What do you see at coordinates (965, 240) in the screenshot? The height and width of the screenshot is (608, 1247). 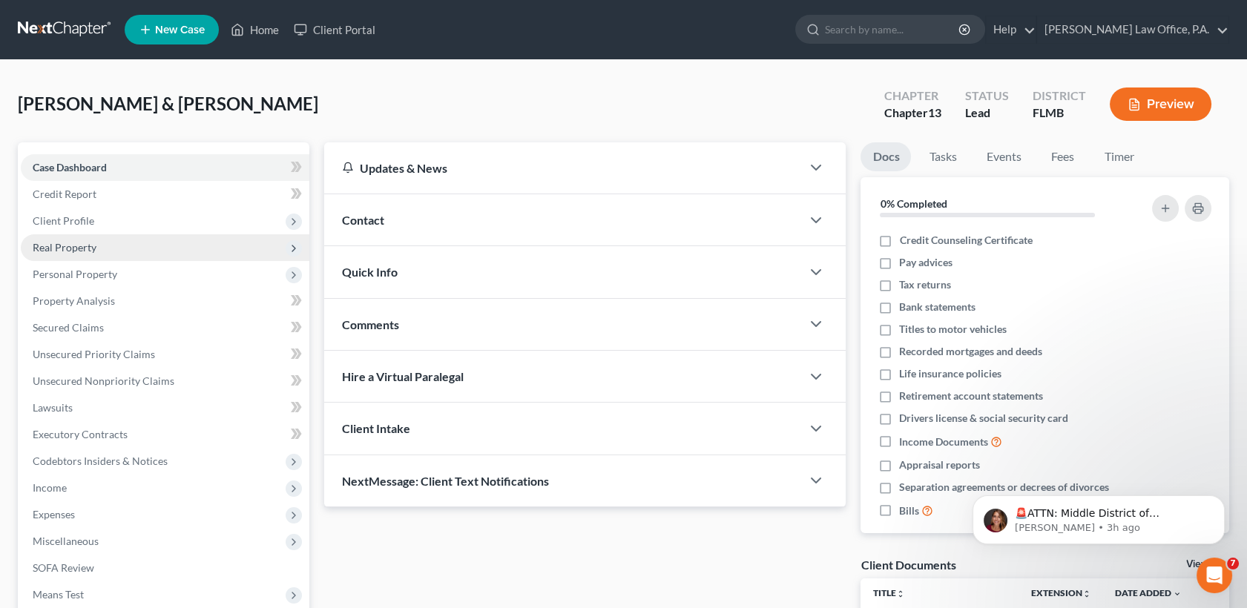 I see `span: Credit Counseling Certificate` at bounding box center [965, 240].